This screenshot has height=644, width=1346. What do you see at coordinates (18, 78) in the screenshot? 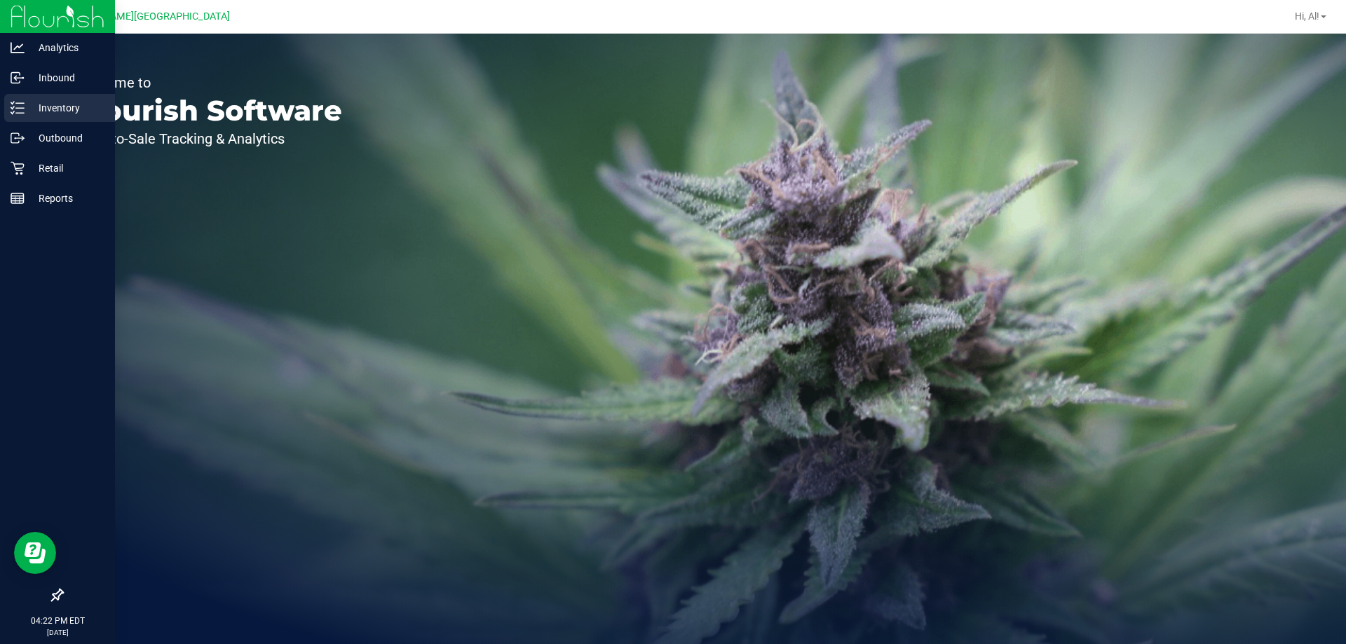
I see `inline-svg: Inbound` at bounding box center [18, 78].